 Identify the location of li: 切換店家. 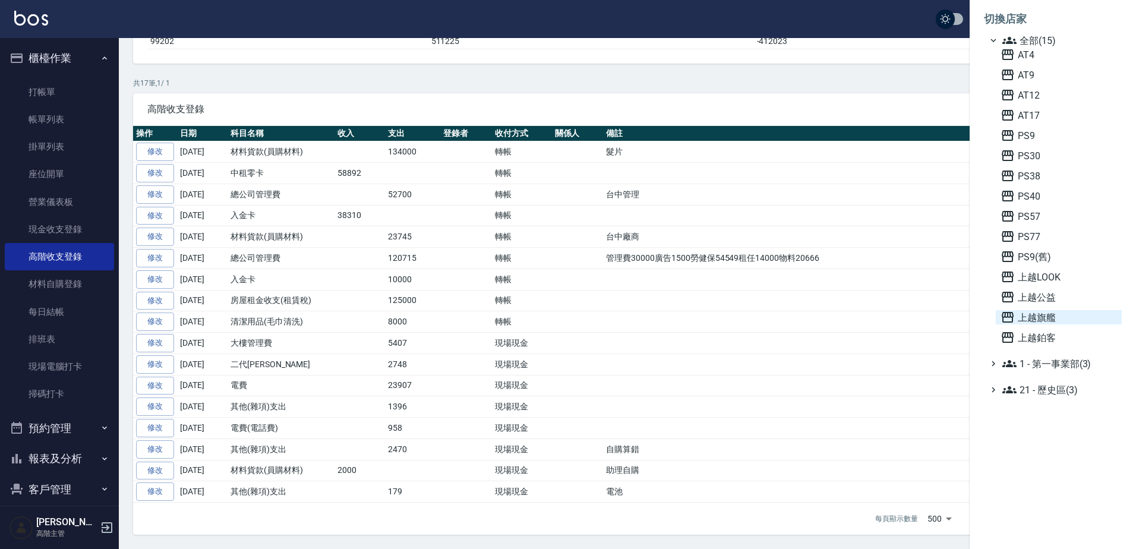
(1052, 19).